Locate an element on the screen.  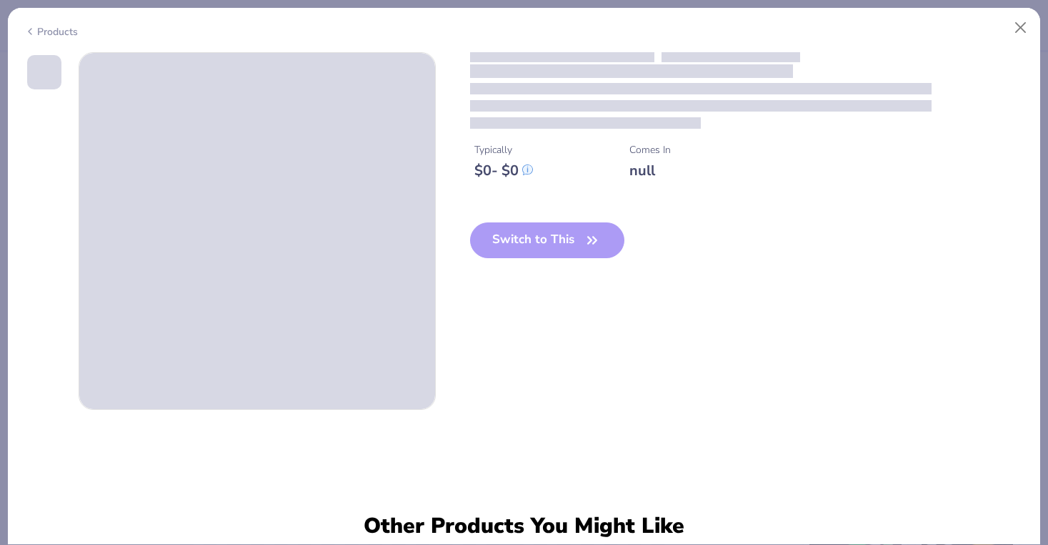
div: Comes In is located at coordinates (650, 149).